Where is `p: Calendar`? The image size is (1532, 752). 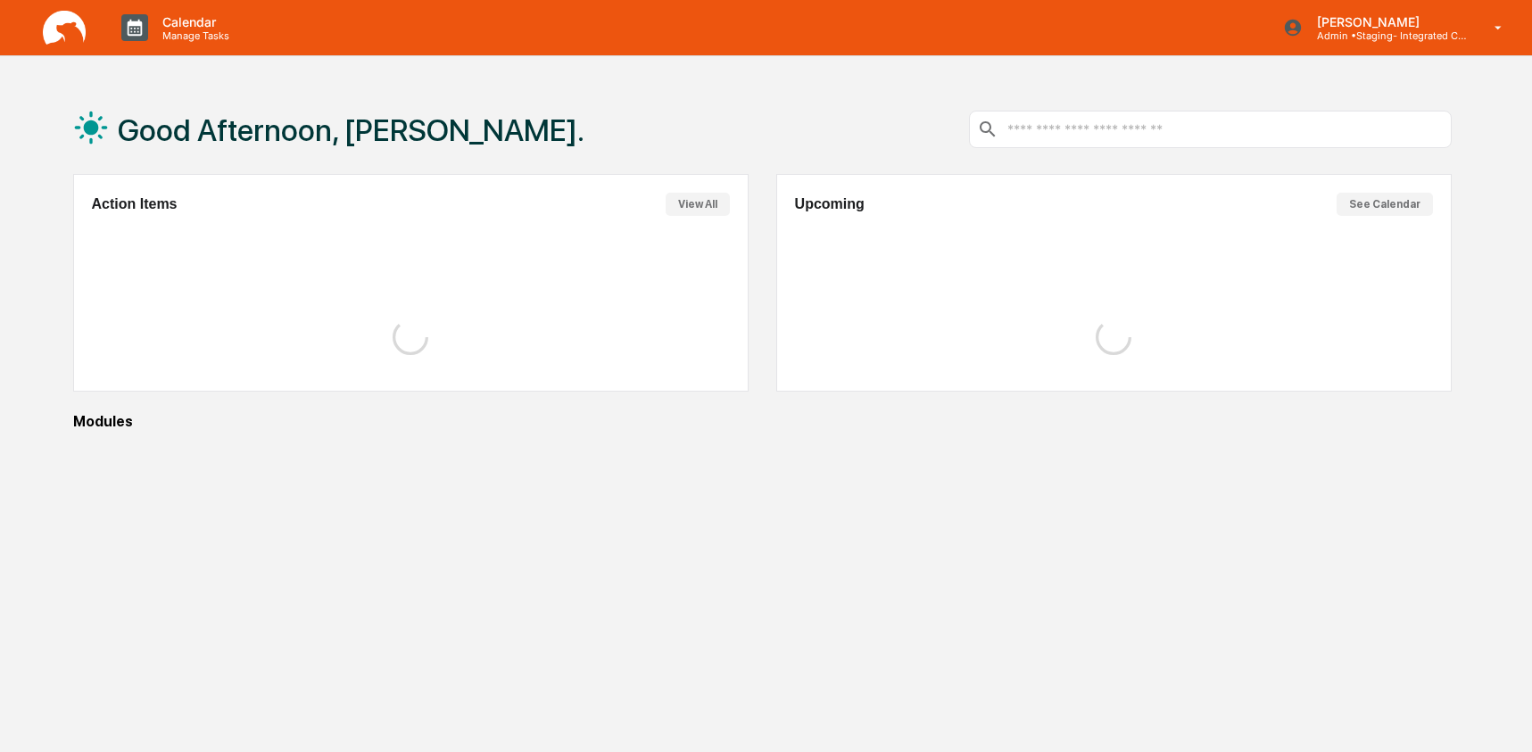
p: Calendar is located at coordinates (193, 21).